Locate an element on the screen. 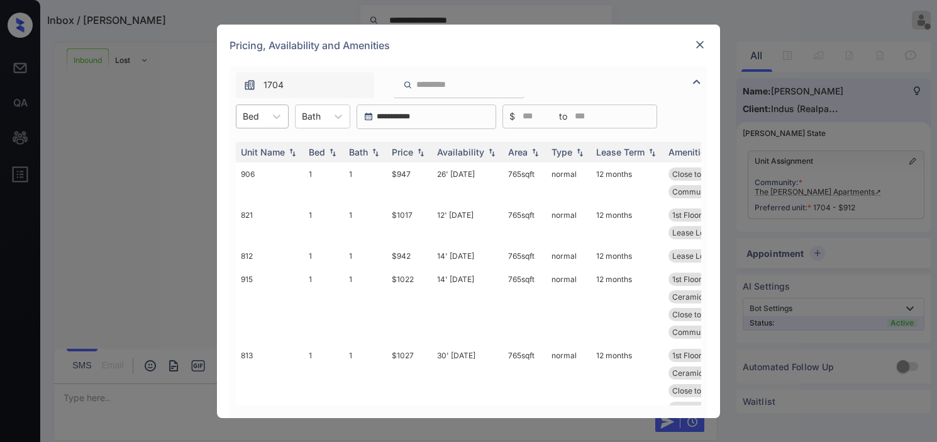 This screenshot has width=937, height=442. div: Price is located at coordinates (403, 152).